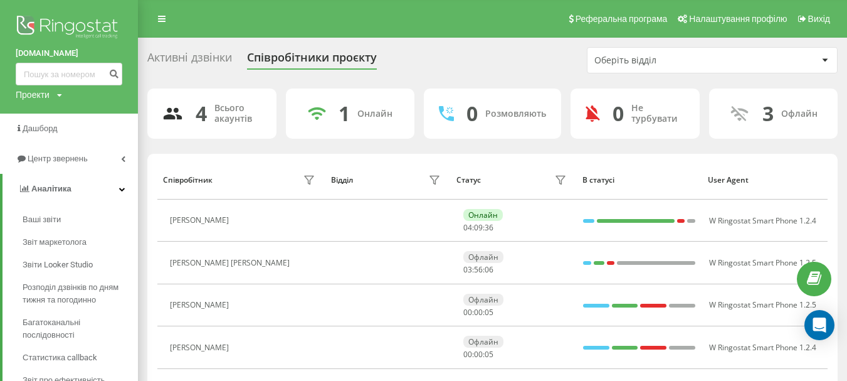 The width and height of the screenshot is (847, 381). What do you see at coordinates (189, 60) in the screenshot?
I see `div: Активні дзвінки` at bounding box center [189, 60].